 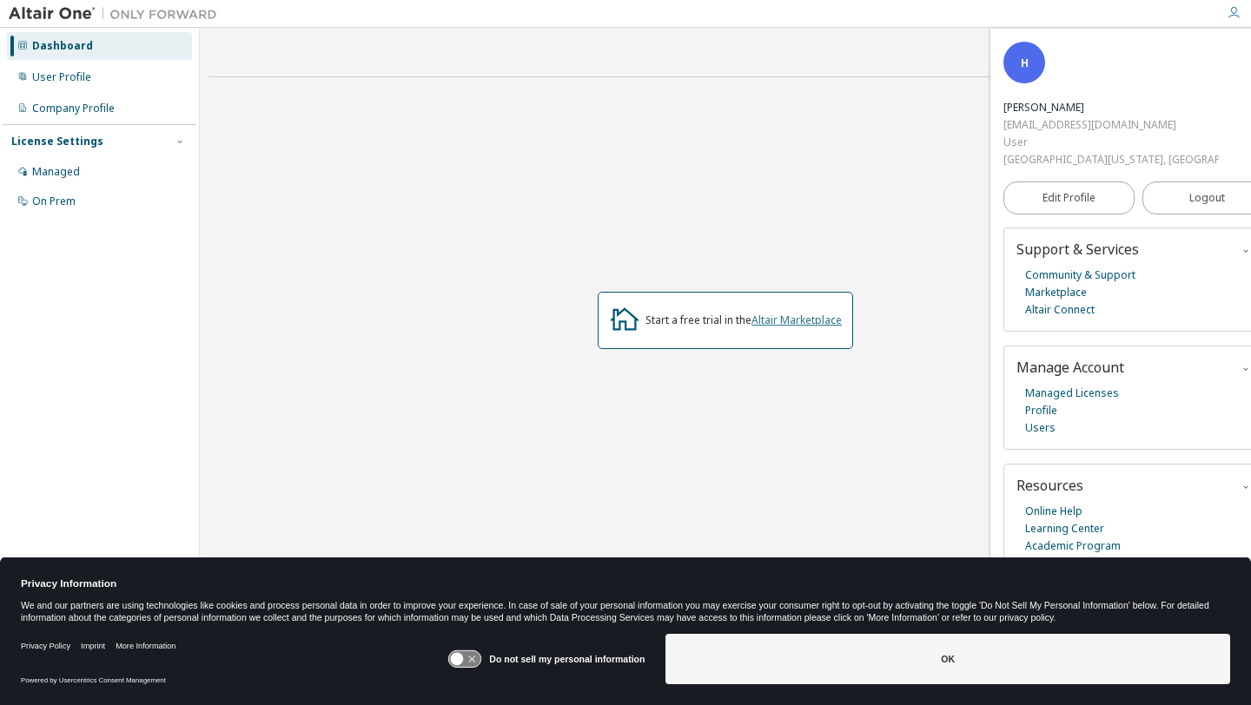 What do you see at coordinates (73, 109) in the screenshot?
I see `div: Company Profile` at bounding box center [73, 109].